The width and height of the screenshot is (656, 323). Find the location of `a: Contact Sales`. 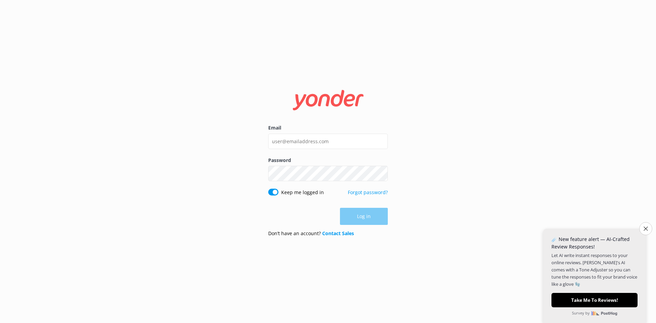

a: Contact Sales is located at coordinates (338, 233).